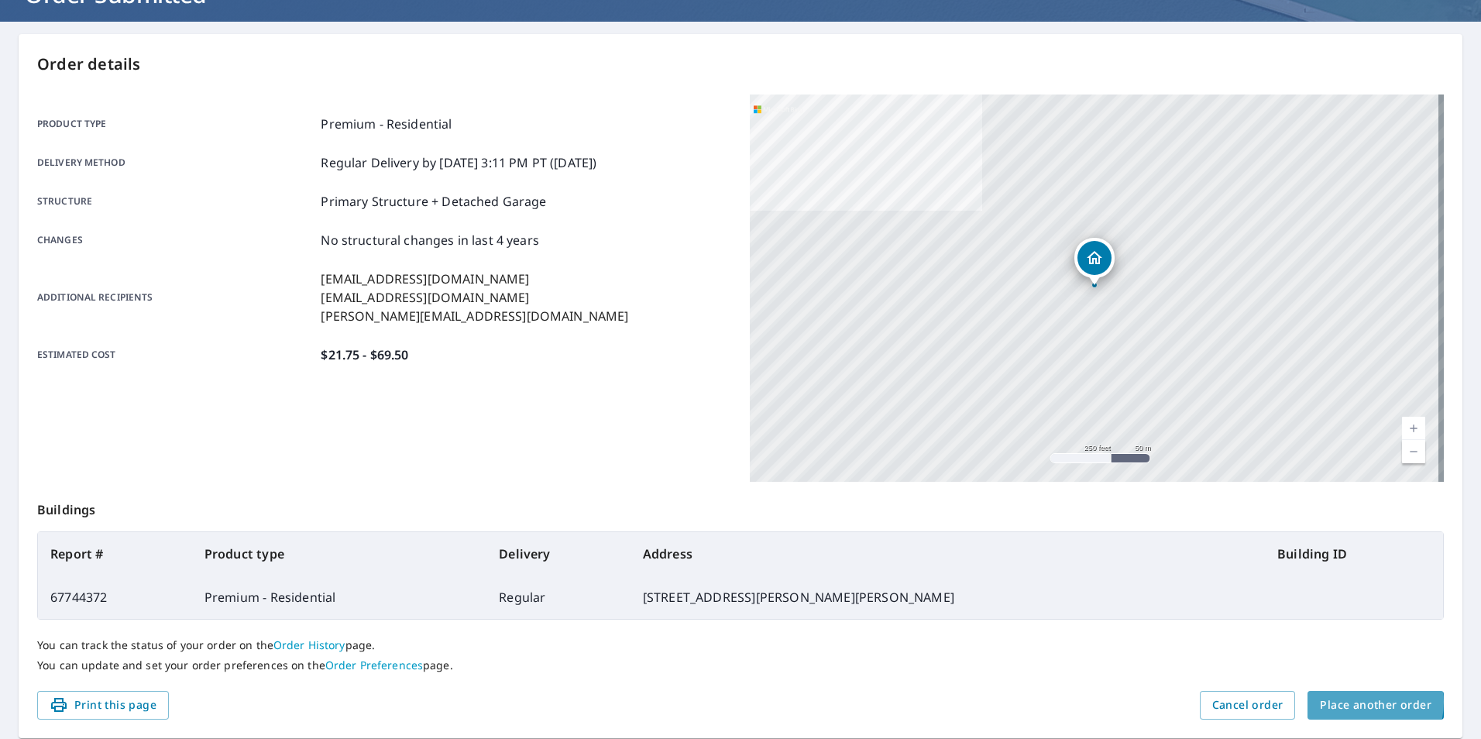 The width and height of the screenshot is (1481, 739). Describe the element at coordinates (176, 297) in the screenshot. I see `p: Additional recipients` at that location.